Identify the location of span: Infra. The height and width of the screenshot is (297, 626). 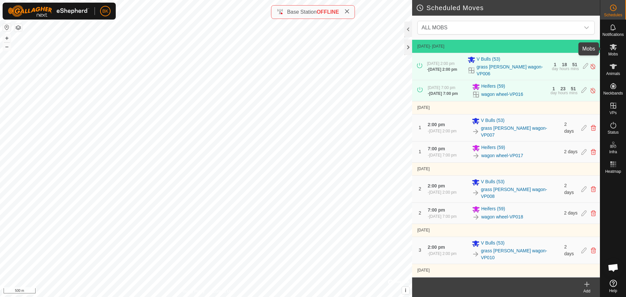
(613, 152).